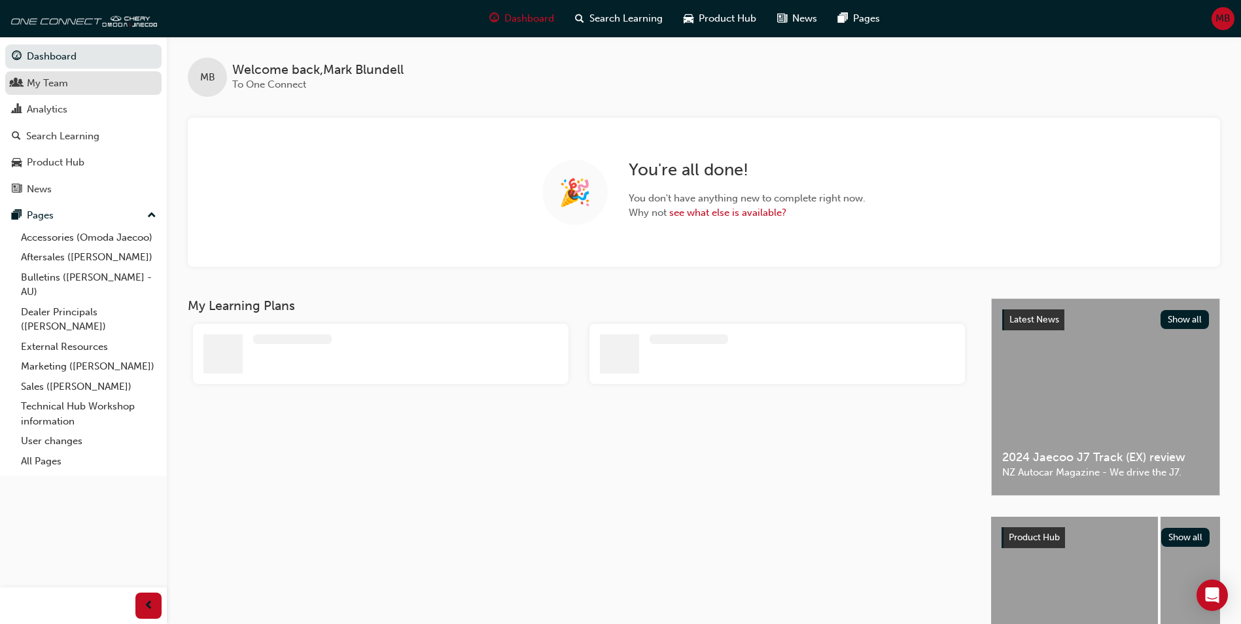 The image size is (1241, 624). What do you see at coordinates (83, 189) in the screenshot?
I see `a: News` at bounding box center [83, 189].